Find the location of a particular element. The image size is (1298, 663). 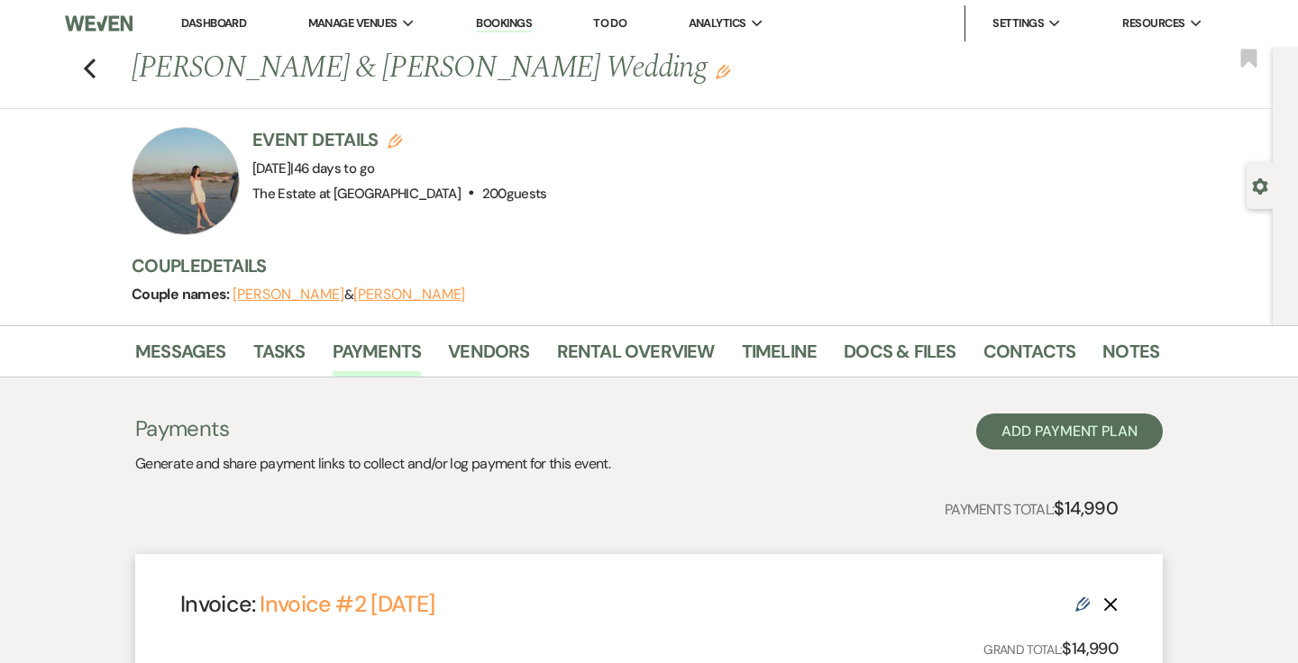

p: Generate and share payment links to collect and/or log payment for this event. is located at coordinates (372, 464).